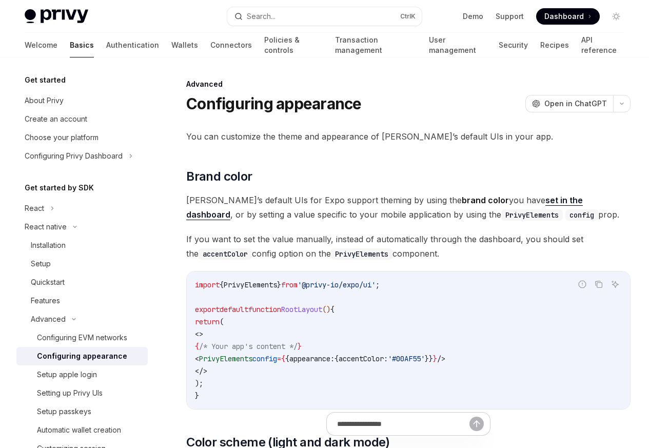  Describe the element at coordinates (82, 319) in the screenshot. I see `button: Advanced` at that location.